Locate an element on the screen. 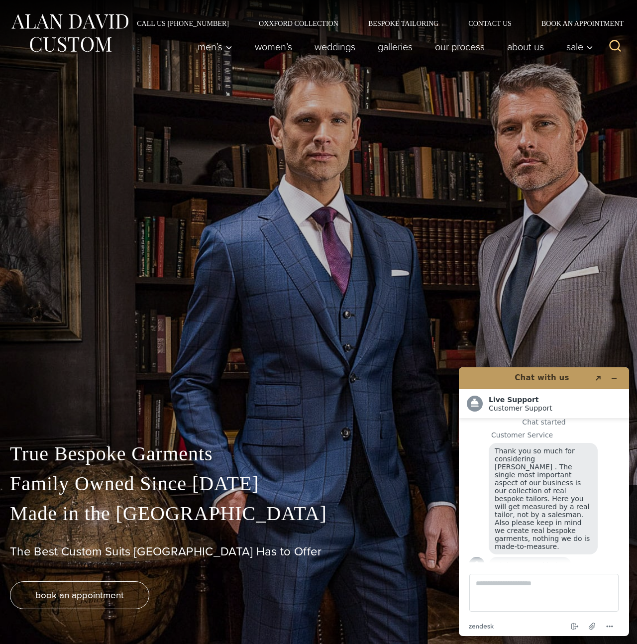  button: Popout is located at coordinates (147, 19).